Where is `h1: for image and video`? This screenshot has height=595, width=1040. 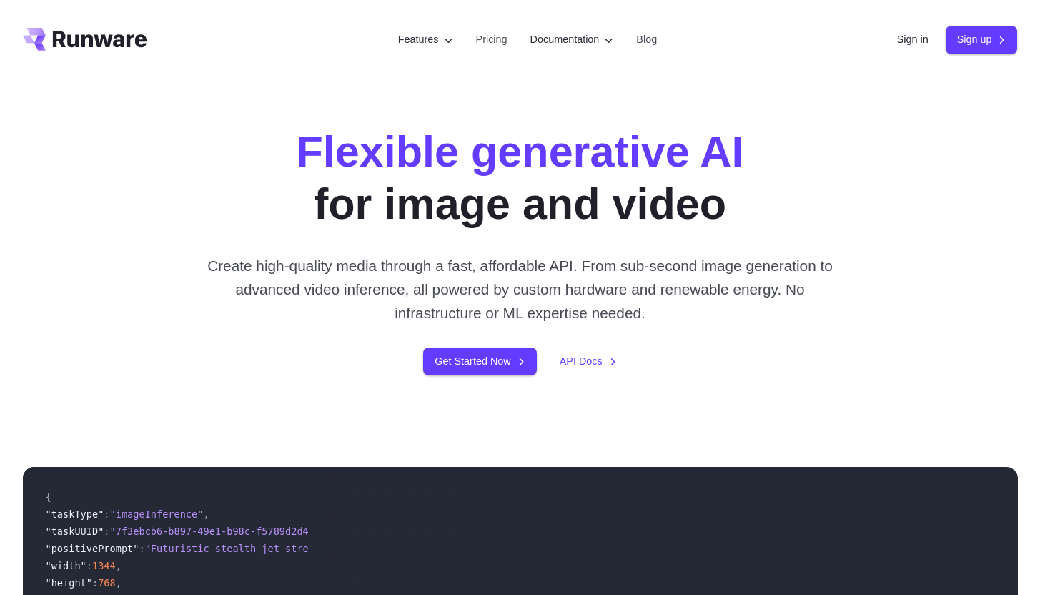 h1: for image and video is located at coordinates (520, 178).